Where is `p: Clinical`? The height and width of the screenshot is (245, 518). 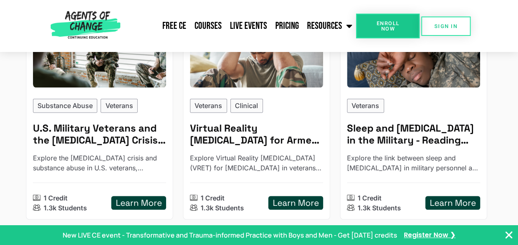 p: Clinical is located at coordinates (246, 106).